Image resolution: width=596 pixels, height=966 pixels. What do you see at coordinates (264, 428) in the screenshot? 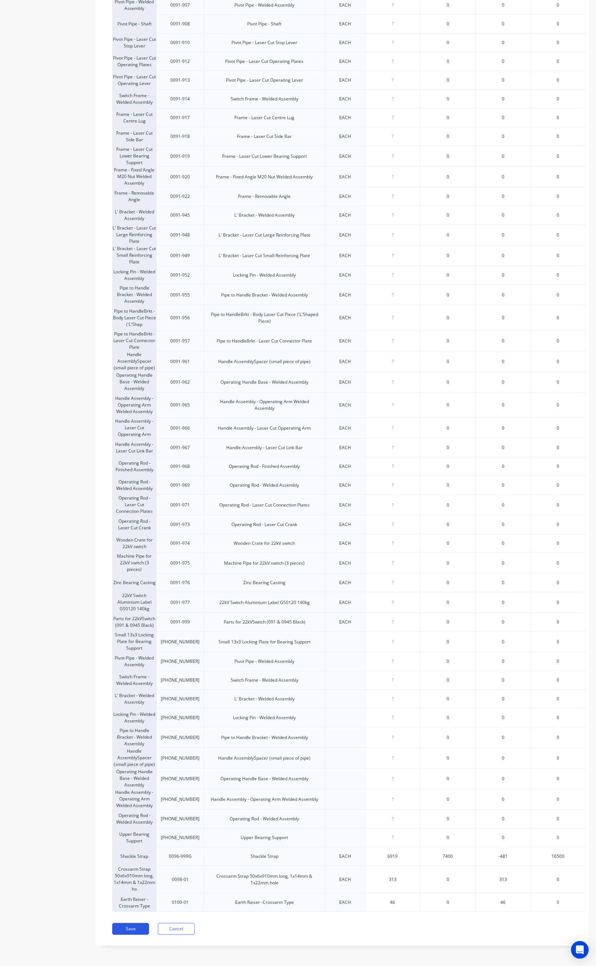
I see `div: Handle Assembly - Laser Cut Opperating Arm` at bounding box center [264, 428].